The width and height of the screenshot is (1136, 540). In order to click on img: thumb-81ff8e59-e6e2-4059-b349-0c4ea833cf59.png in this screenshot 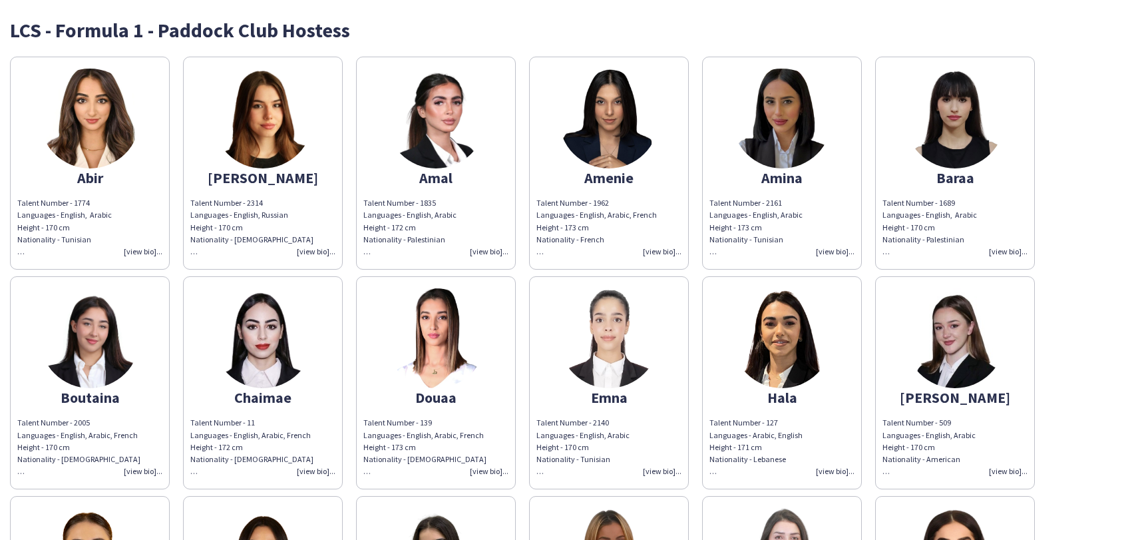, I will do `click(436, 118)`.